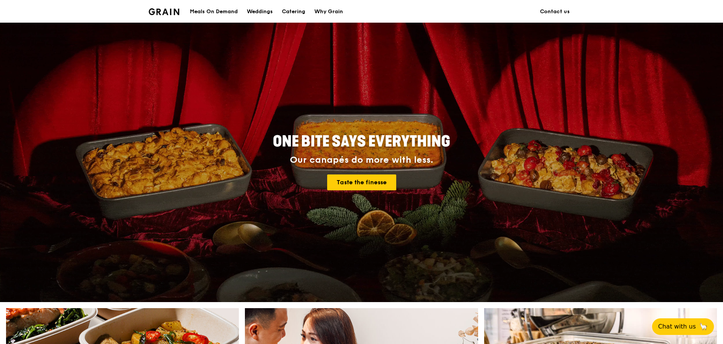 The width and height of the screenshot is (723, 344). I want to click on button: Chat with us🦙, so click(683, 327).